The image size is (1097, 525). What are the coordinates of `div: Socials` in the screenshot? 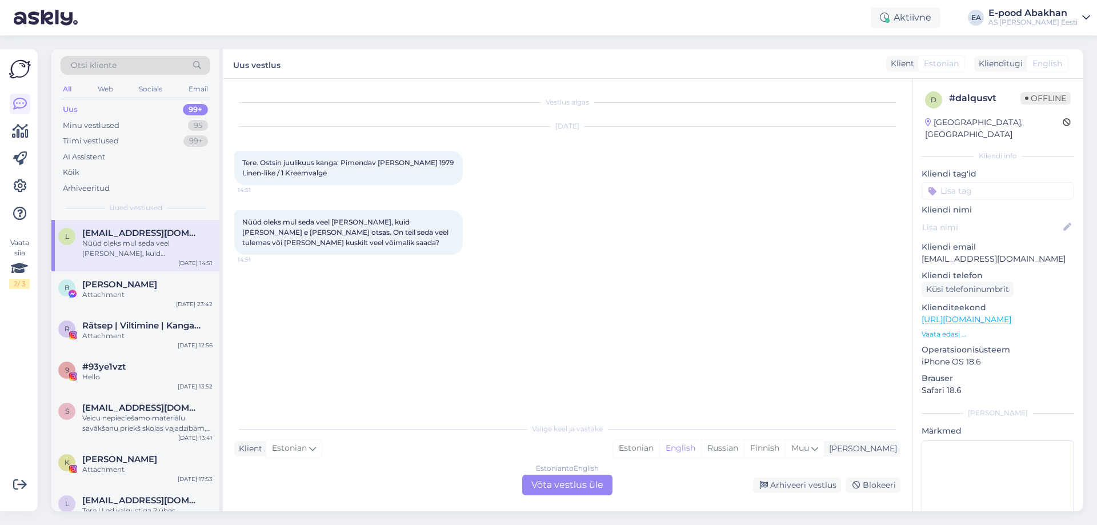 It's located at (150, 89).